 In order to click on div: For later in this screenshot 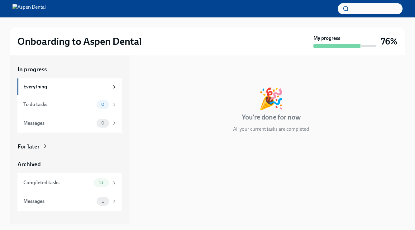, I will do `click(28, 147)`.